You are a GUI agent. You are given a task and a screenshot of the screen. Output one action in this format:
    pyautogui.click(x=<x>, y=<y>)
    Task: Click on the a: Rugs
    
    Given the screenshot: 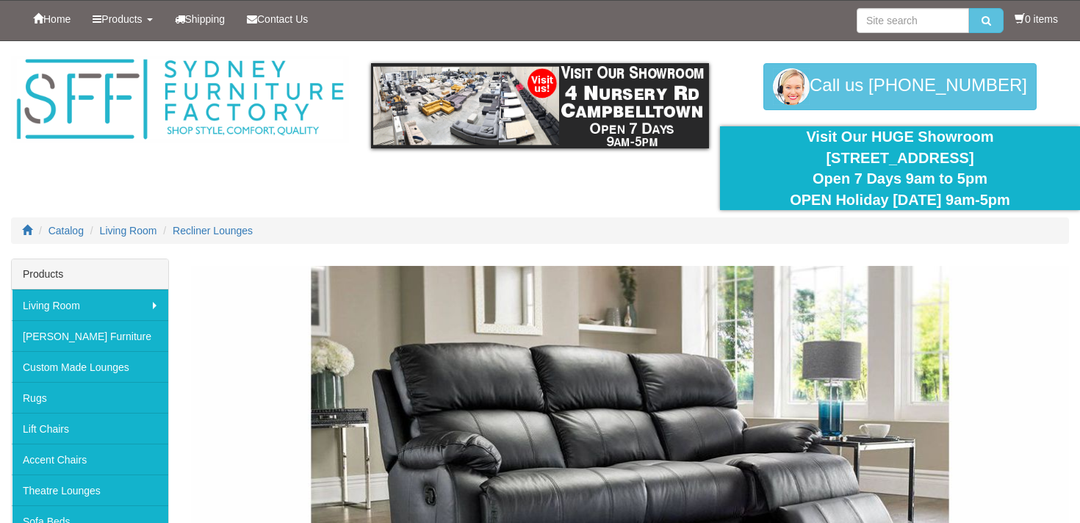 What is the action you would take?
    pyautogui.click(x=90, y=398)
    